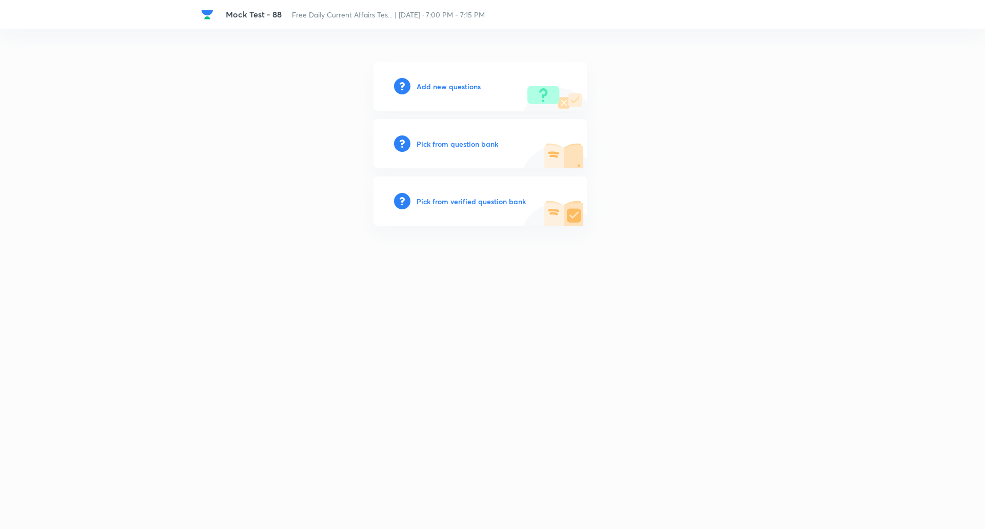 The image size is (985, 529). What do you see at coordinates (448, 86) in the screenshot?
I see `h6: Add new questions` at bounding box center [448, 86].